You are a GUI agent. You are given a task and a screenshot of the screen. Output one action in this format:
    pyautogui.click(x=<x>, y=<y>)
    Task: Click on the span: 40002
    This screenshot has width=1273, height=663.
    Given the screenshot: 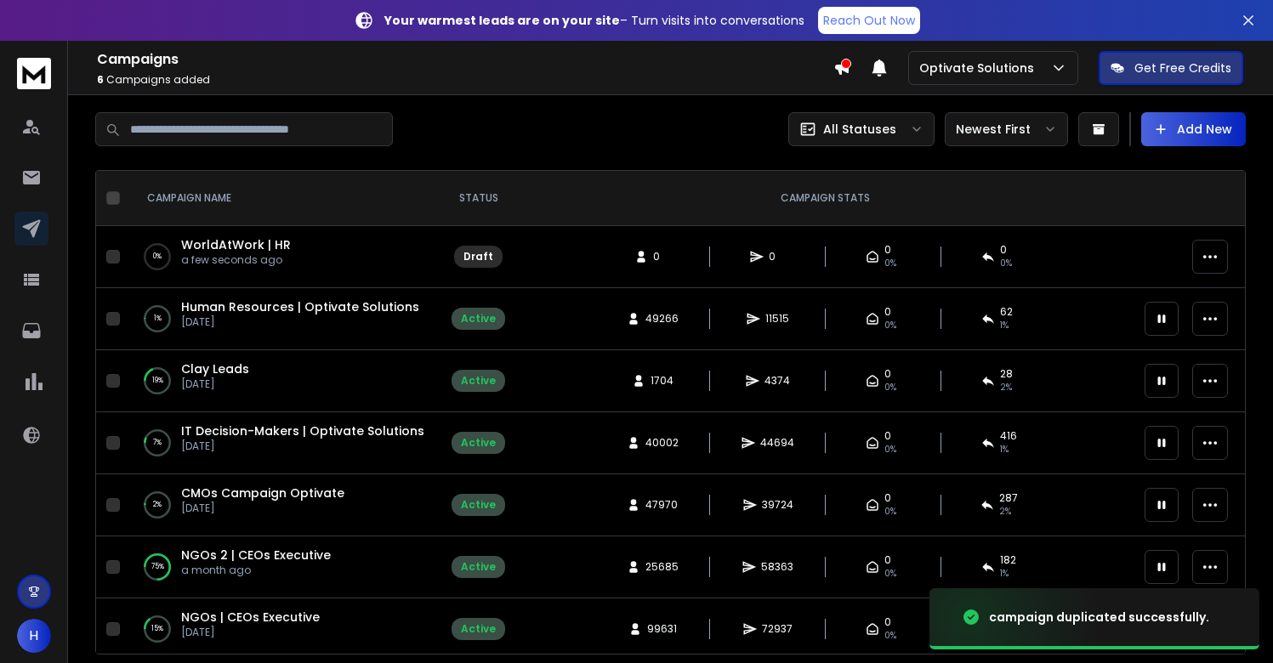 What is the action you would take?
    pyautogui.click(x=662, y=443)
    